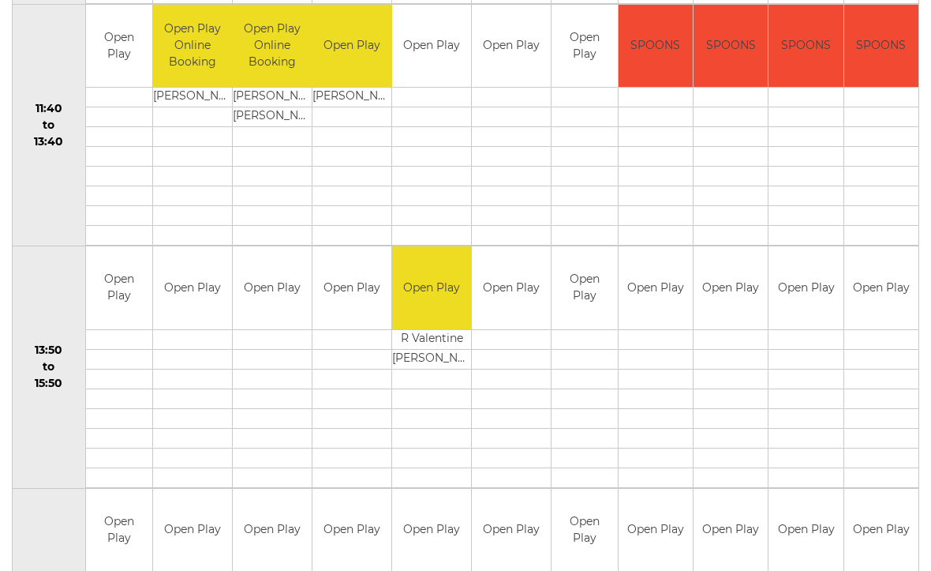 This screenshot has height=571, width=931. Describe the element at coordinates (49, 125) in the screenshot. I see `td: 11:40 to 13:40` at that location.